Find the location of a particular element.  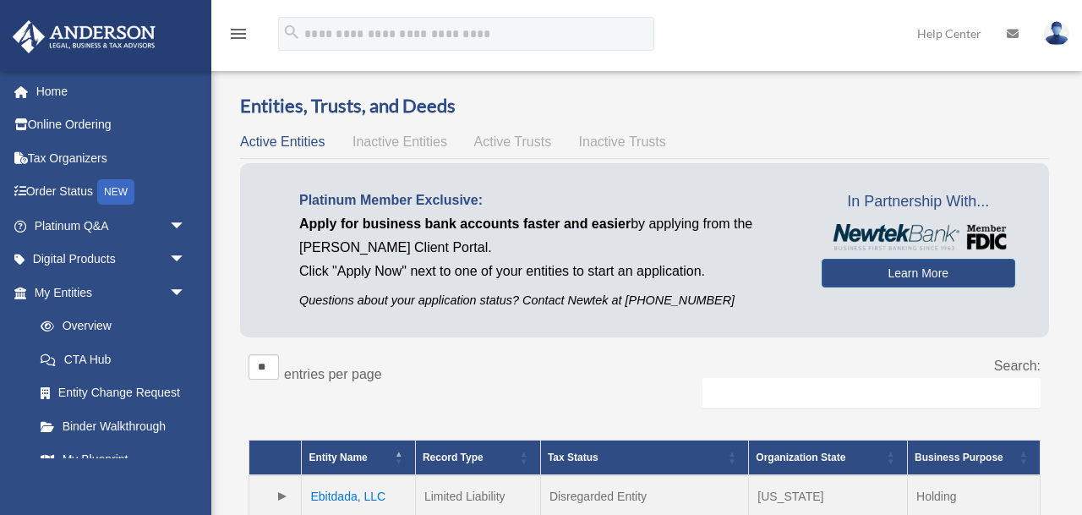

label: entries per page is located at coordinates (333, 374).